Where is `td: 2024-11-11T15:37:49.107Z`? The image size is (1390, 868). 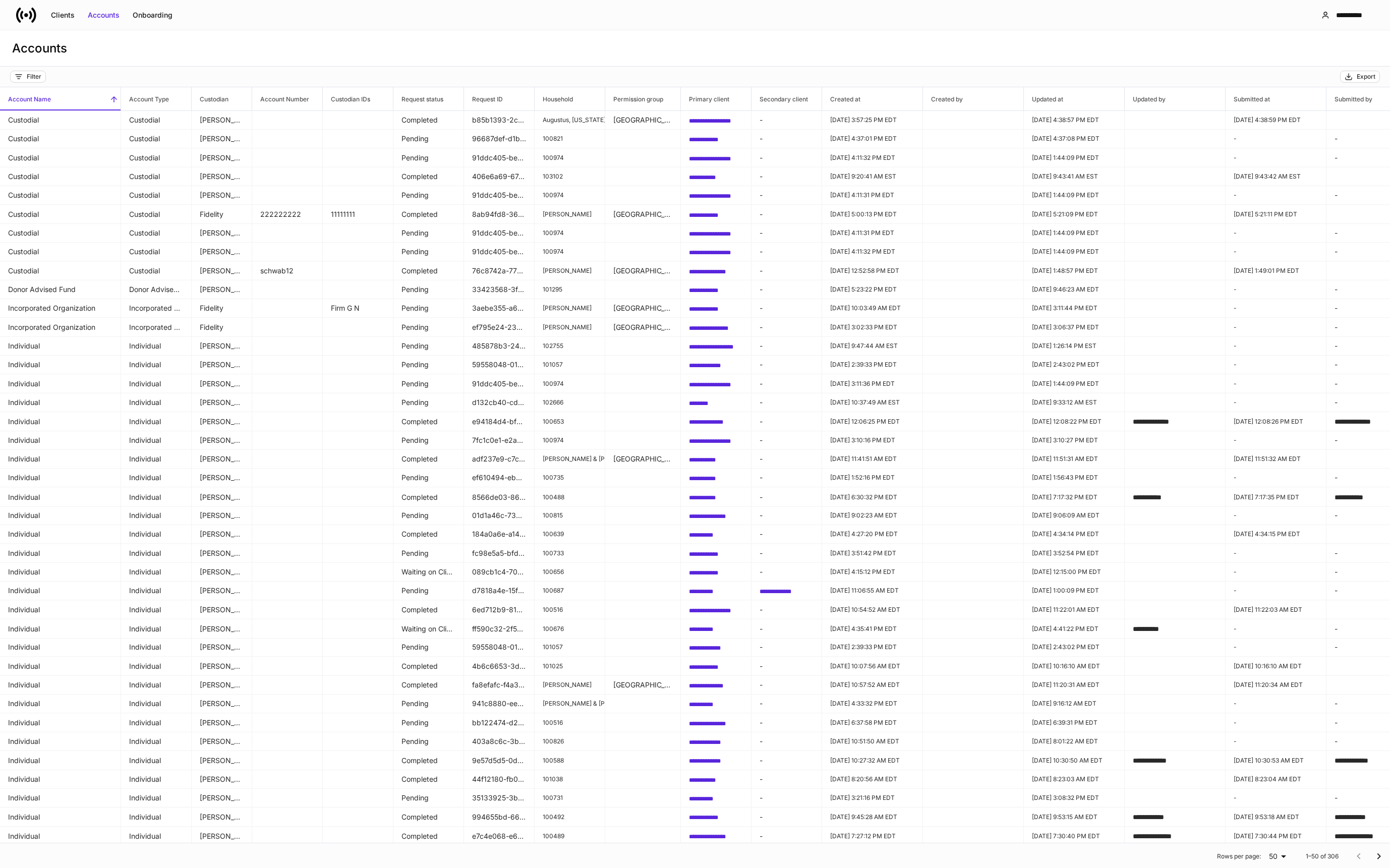 td: 2024-11-11T15:37:49.107Z is located at coordinates (873, 403).